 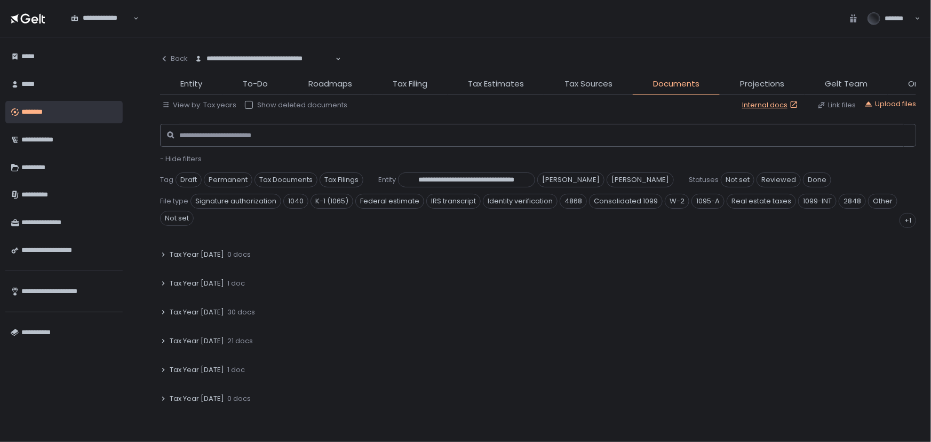 I want to click on div: Upload files, so click(x=890, y=104).